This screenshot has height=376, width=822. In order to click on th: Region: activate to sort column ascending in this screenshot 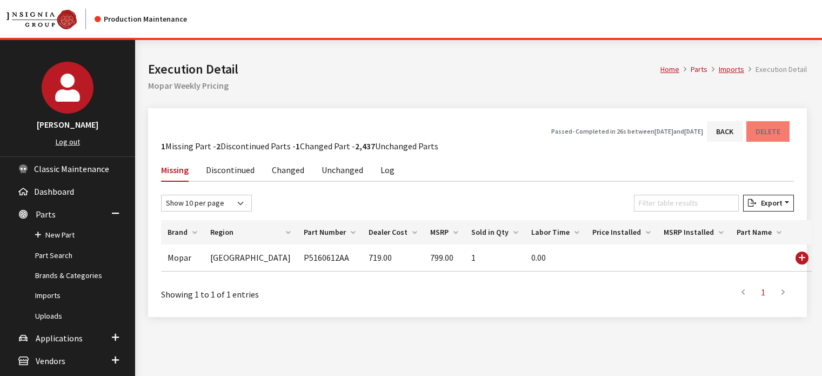, I will do `click(250, 232)`.